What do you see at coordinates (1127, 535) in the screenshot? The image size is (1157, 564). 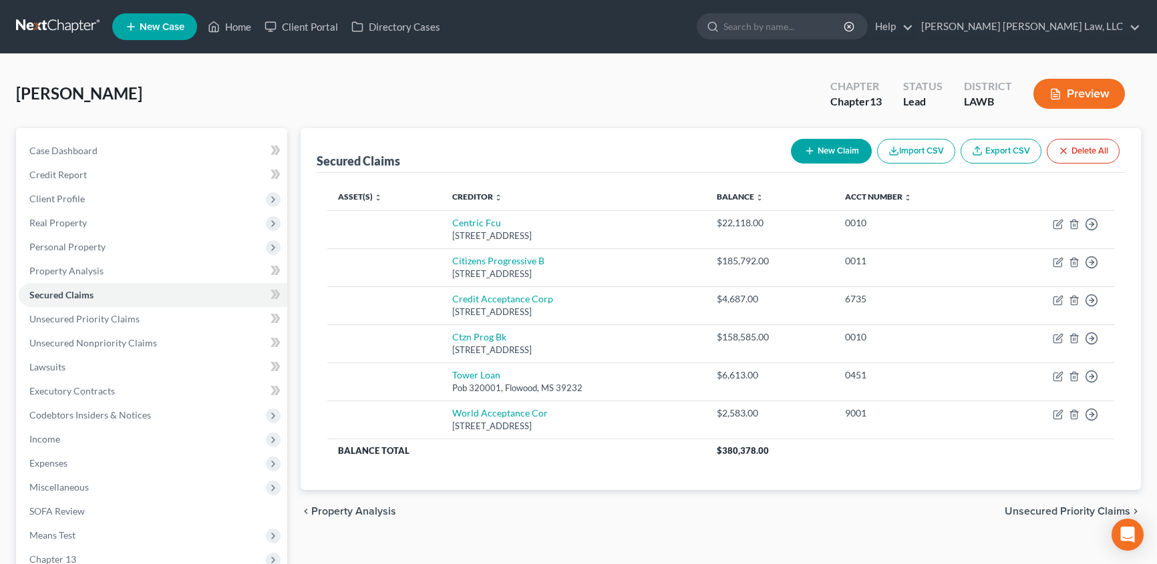 I see `div: Open Intercom Messenger` at bounding box center [1127, 535].